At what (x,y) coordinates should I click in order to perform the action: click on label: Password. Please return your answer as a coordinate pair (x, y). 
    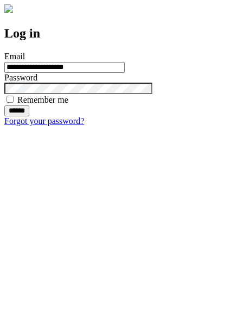
    Looking at the image, I should click on (21, 77).